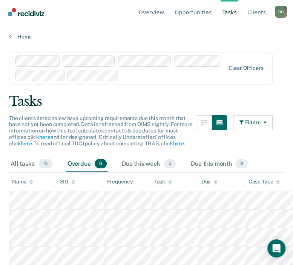  What do you see at coordinates (120, 182) in the screenshot?
I see `div: Frequency` at bounding box center [120, 182].